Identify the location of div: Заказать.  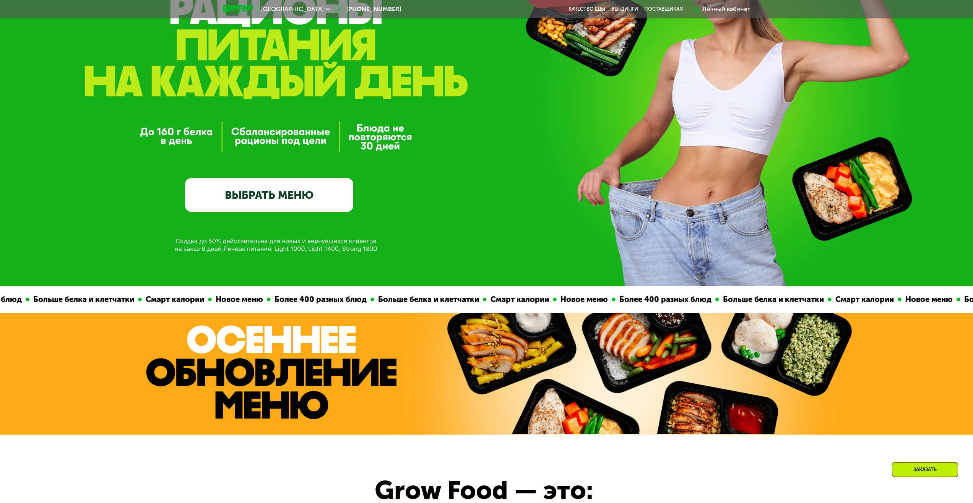
(925, 469).